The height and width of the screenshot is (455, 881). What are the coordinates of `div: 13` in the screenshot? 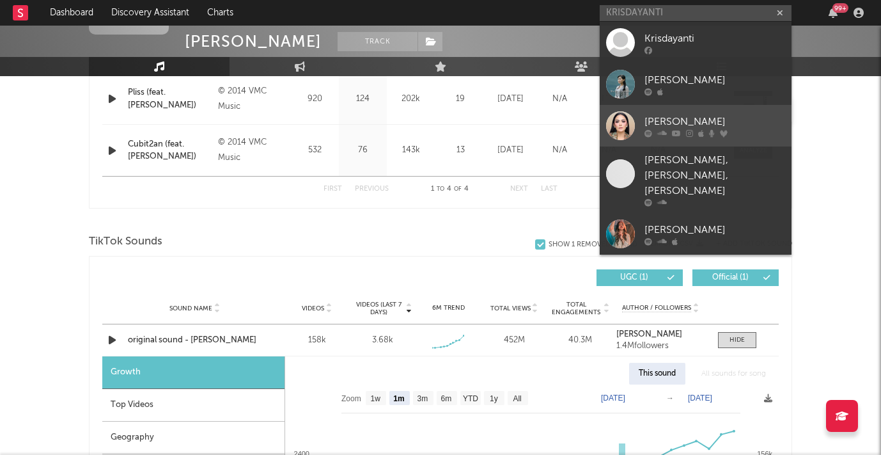 It's located at (460, 150).